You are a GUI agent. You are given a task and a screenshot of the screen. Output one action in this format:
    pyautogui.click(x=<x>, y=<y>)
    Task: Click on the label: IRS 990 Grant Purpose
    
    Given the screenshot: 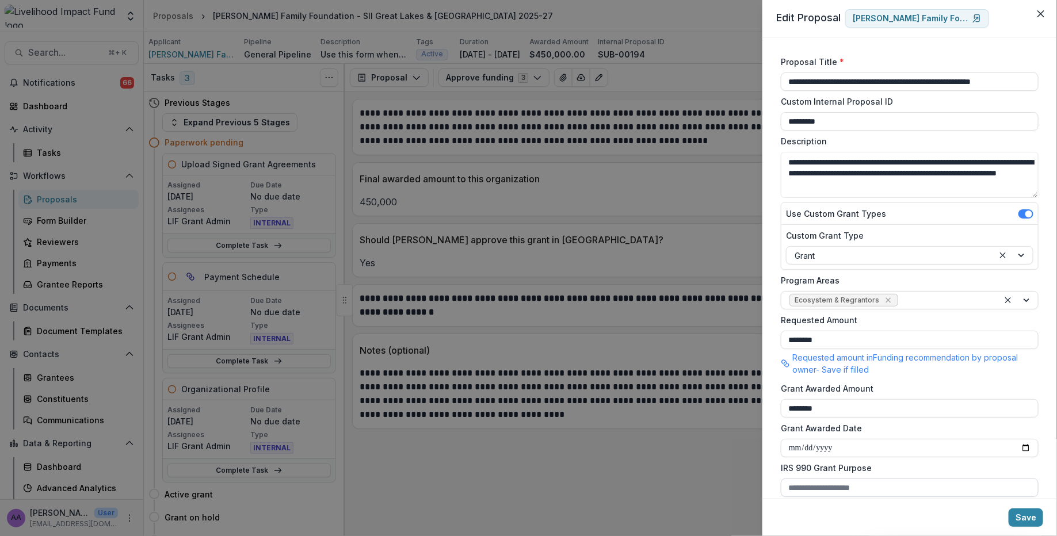 What is the action you would take?
    pyautogui.click(x=906, y=468)
    